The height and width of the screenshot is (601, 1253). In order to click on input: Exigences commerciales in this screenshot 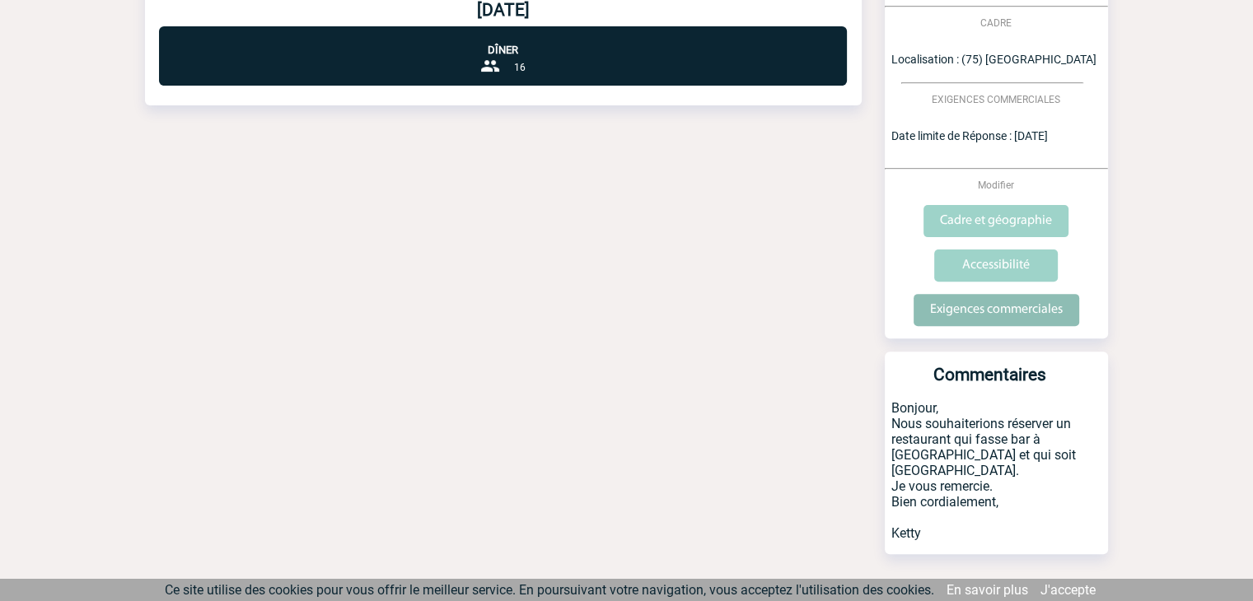, I will do `click(996, 310)`.